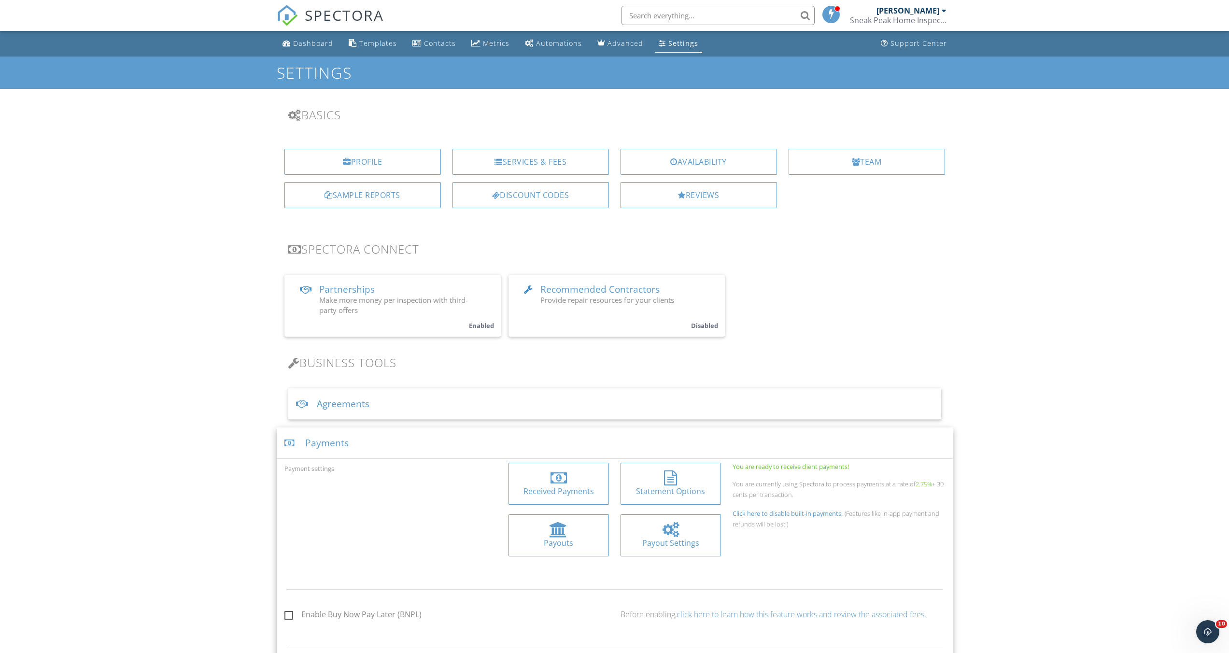 This screenshot has width=1229, height=653. I want to click on div: Payments, so click(615, 443).